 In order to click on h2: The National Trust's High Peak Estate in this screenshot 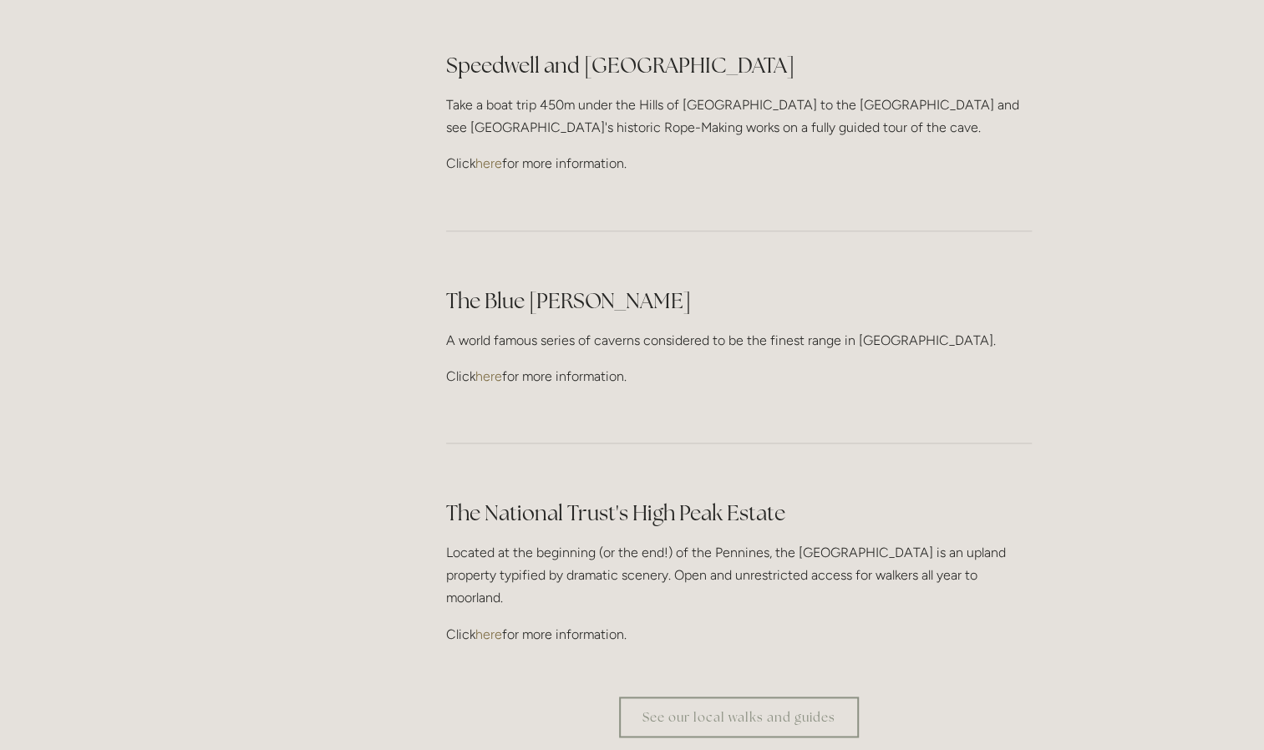, I will do `click(738, 513)`.